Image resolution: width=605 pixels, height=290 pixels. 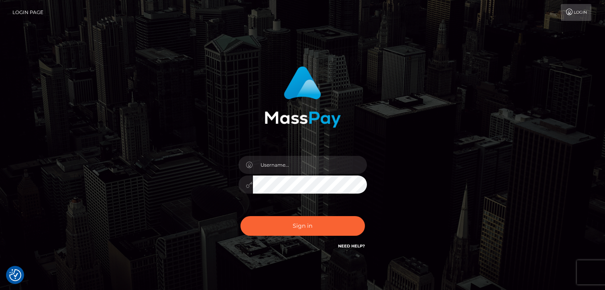 I want to click on a: Need Help?, so click(x=351, y=246).